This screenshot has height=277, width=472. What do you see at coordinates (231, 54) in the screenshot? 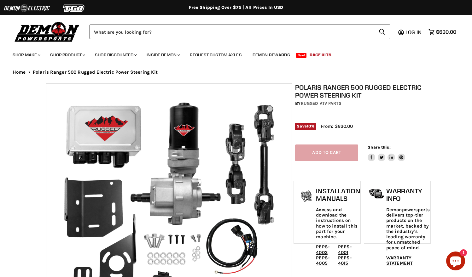
I see `ul: Main menu` at bounding box center [231, 54].